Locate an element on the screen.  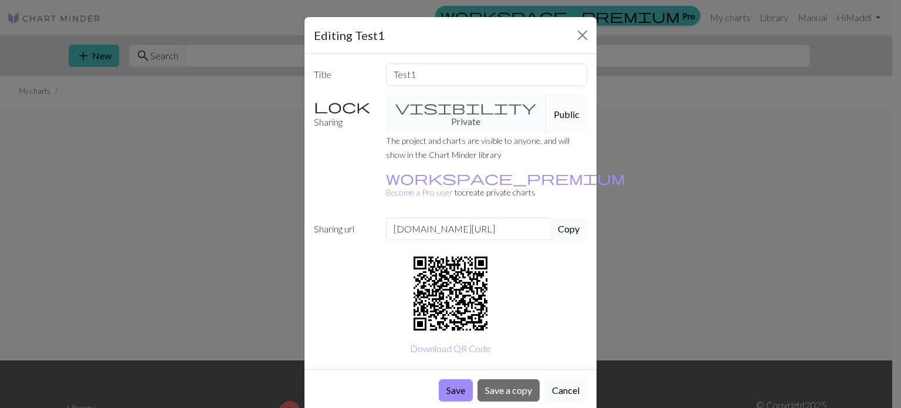
button: Public is located at coordinates (567, 114).